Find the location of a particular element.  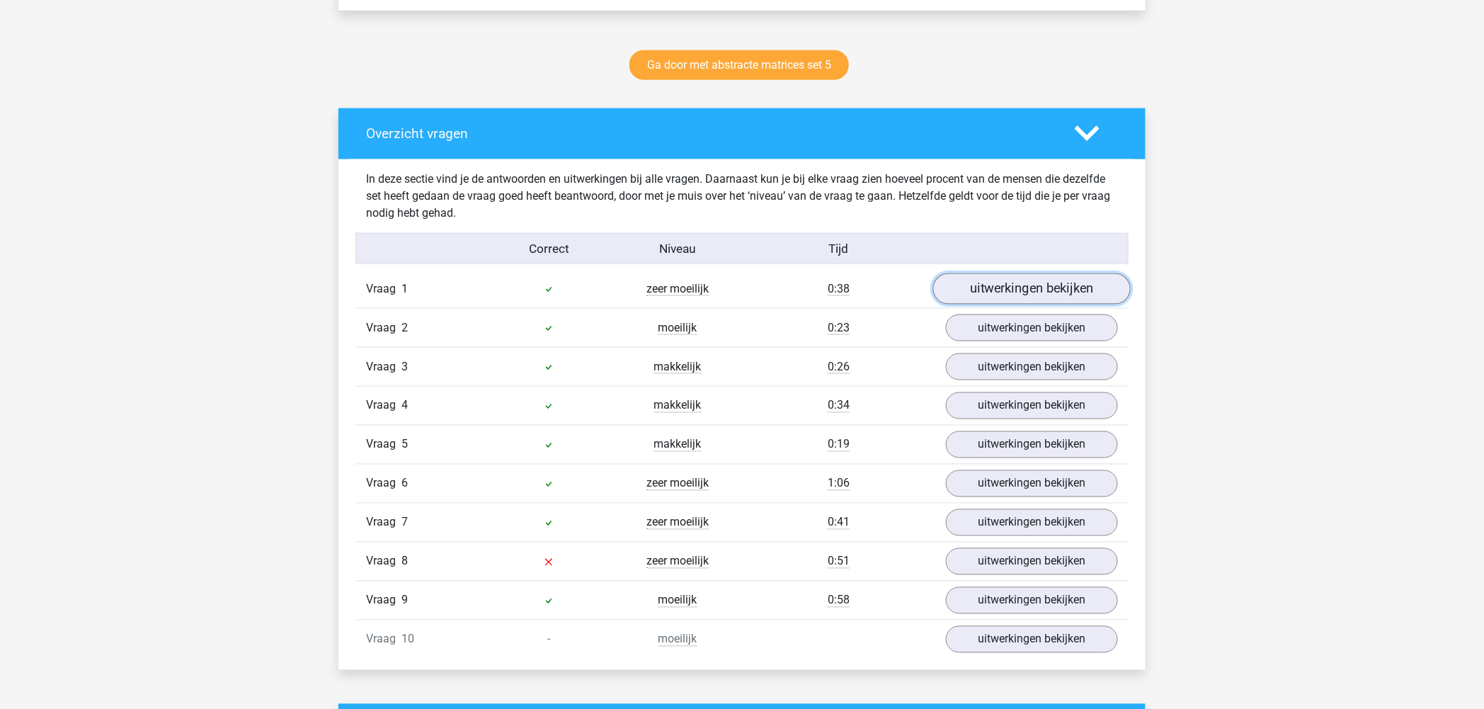

span: 10 is located at coordinates (408, 639).